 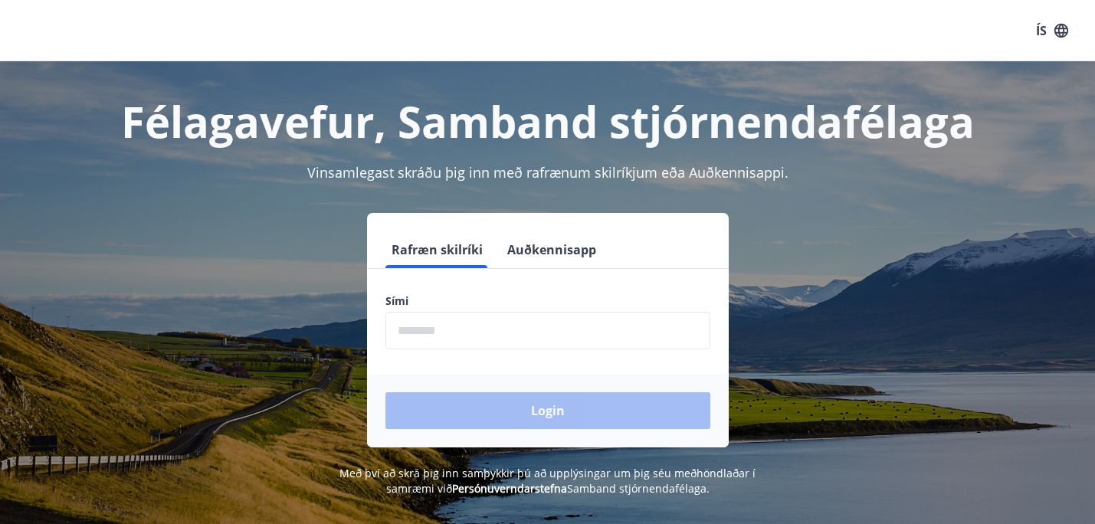 What do you see at coordinates (547, 480) in the screenshot?
I see `span: Með því að skrá þig inn samþykkir þú að upplýsingar um þig séu meðhöndlaðar í samræmi við Samband...` at bounding box center [547, 480].